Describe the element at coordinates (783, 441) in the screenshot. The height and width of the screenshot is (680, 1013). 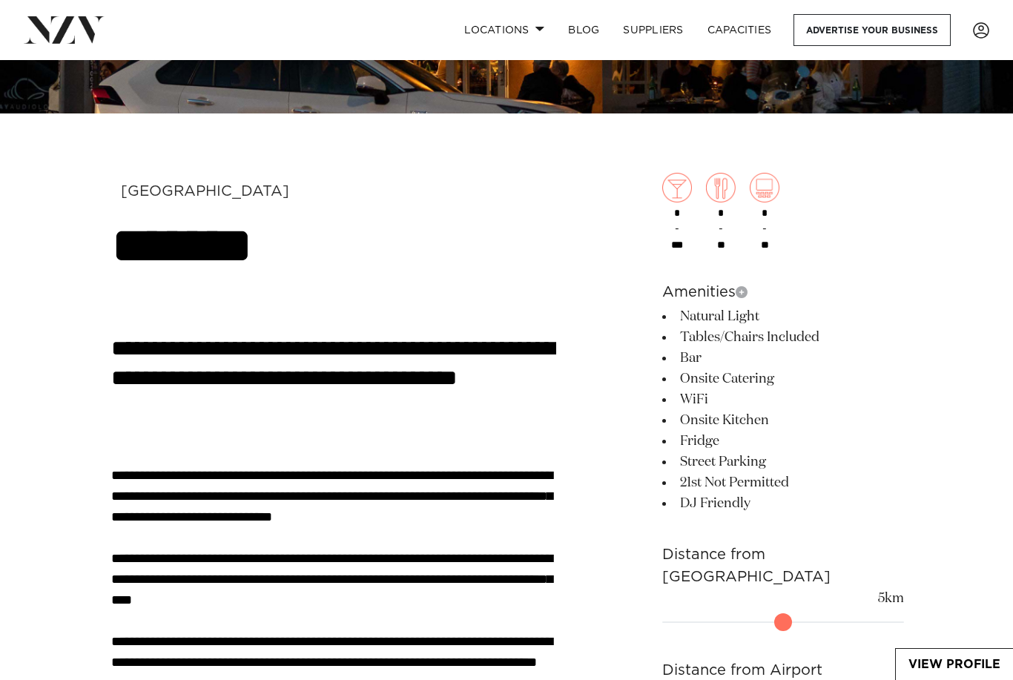
I see `li: Fridge` at that location.